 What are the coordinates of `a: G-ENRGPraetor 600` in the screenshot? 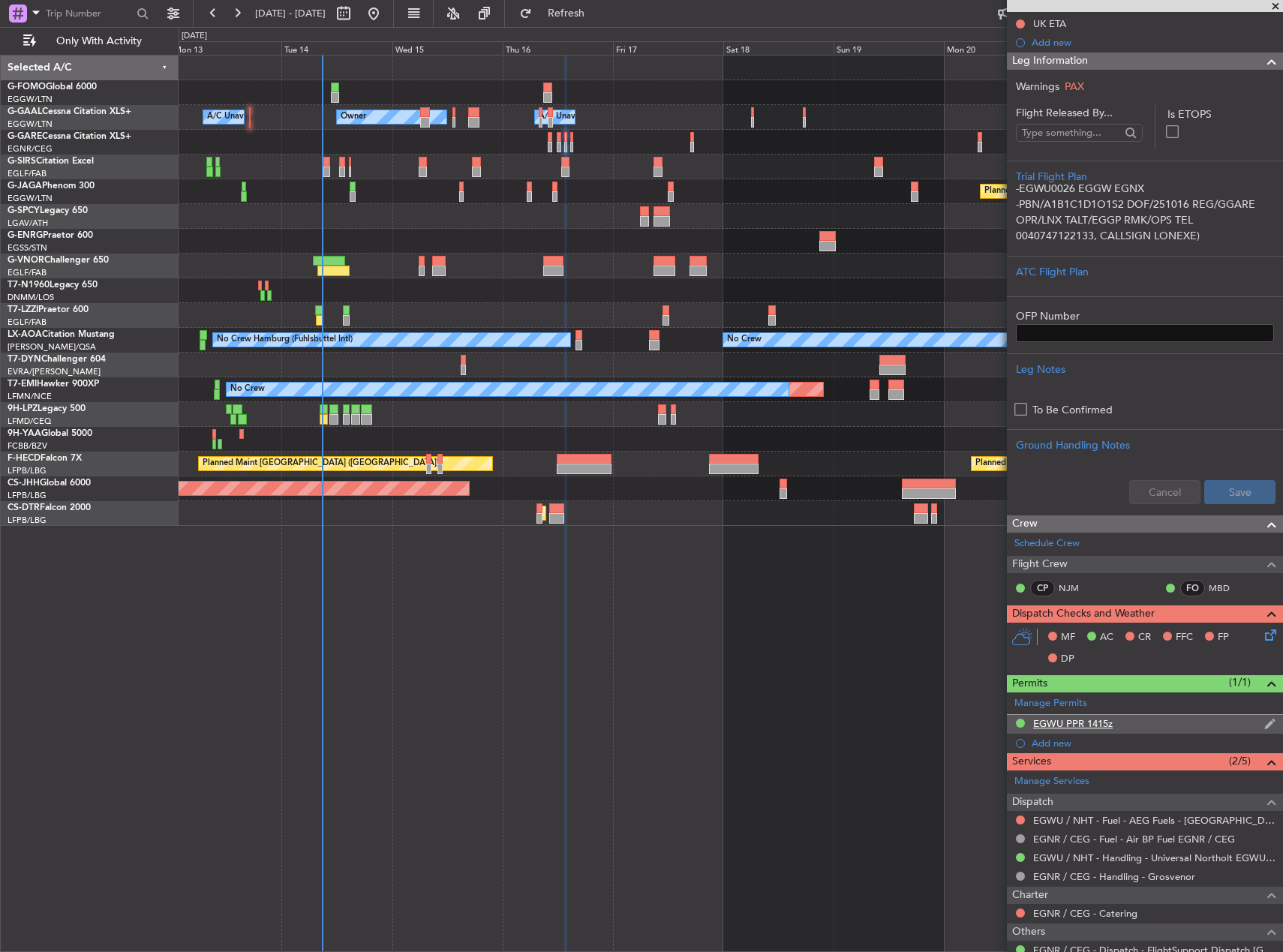 It's located at (51, 236).